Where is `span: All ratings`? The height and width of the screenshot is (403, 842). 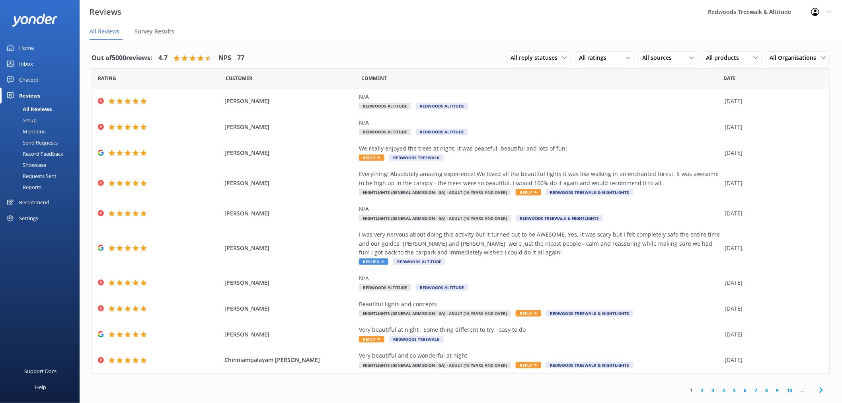
span: All ratings is located at coordinates (595, 58).